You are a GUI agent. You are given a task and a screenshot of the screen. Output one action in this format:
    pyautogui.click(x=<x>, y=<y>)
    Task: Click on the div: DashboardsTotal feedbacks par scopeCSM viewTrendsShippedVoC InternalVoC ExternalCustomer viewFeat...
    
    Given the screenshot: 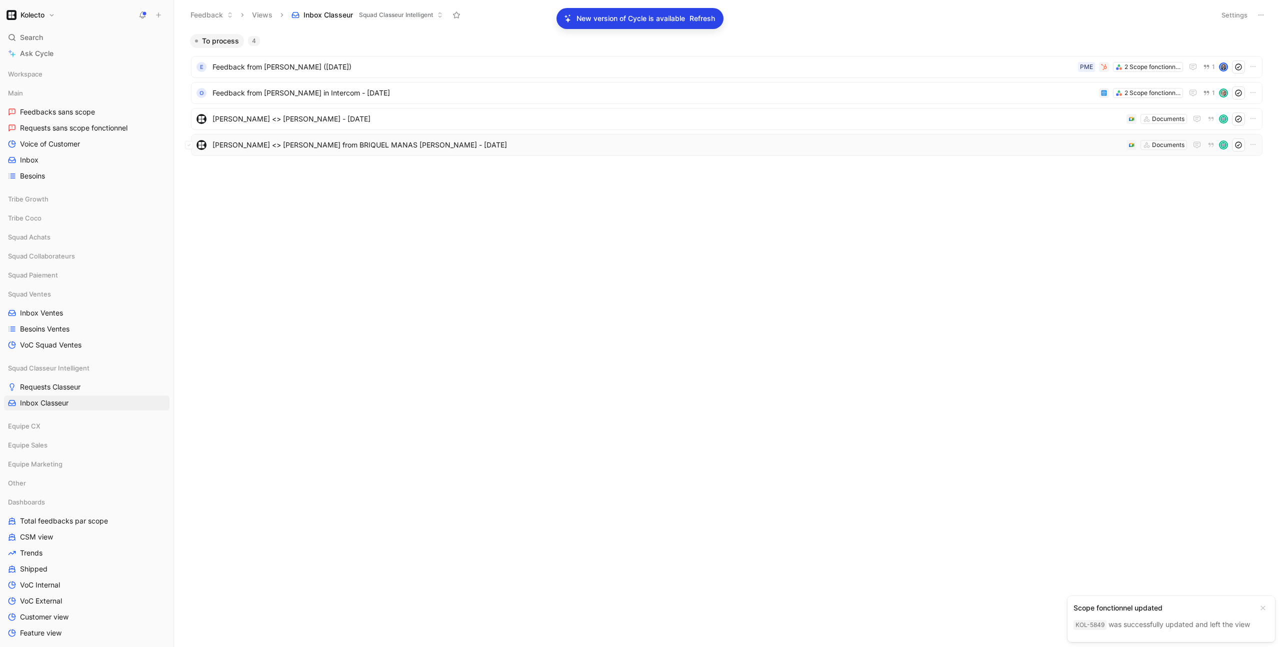 What is the action you would take?
    pyautogui.click(x=86, y=567)
    